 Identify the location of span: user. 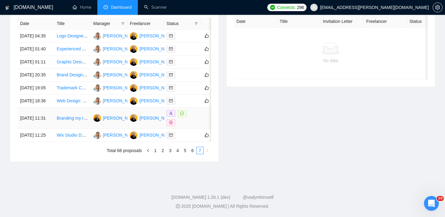
(314, 7).